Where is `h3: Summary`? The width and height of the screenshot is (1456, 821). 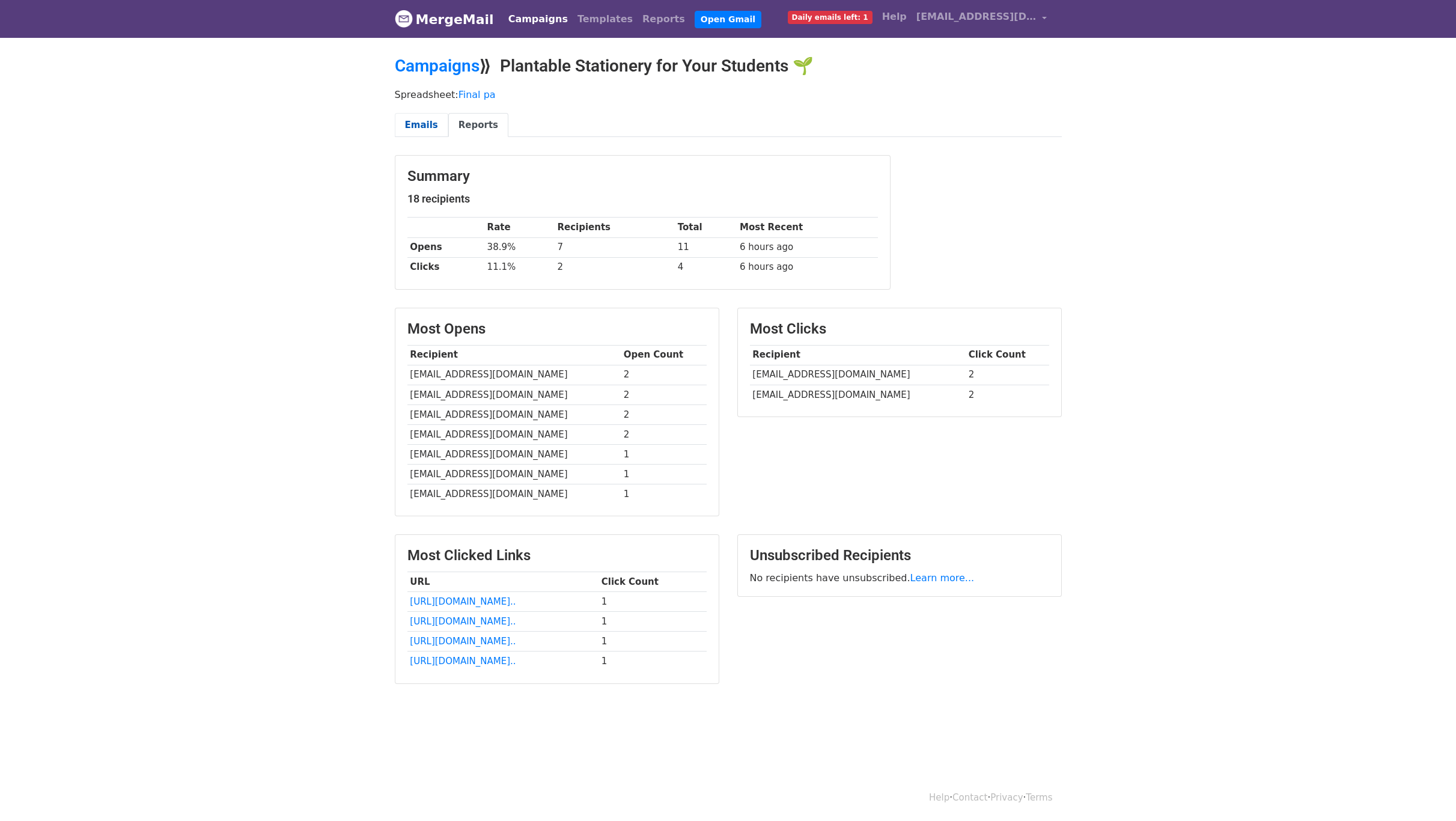
h3: Summary is located at coordinates (643, 176).